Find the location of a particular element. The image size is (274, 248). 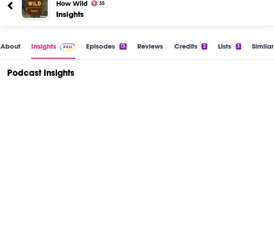

div: 2 is located at coordinates (204, 46).